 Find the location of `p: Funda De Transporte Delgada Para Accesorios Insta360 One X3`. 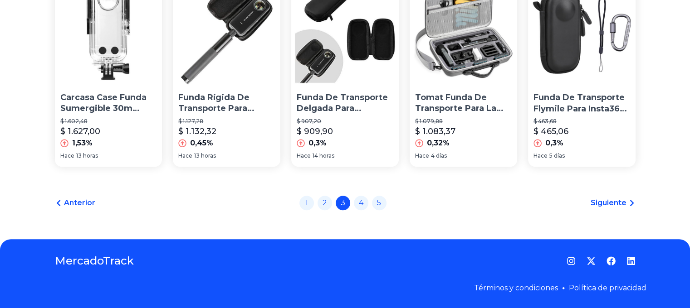

p: Funda De Transporte Delgada Para Accesorios Insta360 One X3 is located at coordinates (345, 103).